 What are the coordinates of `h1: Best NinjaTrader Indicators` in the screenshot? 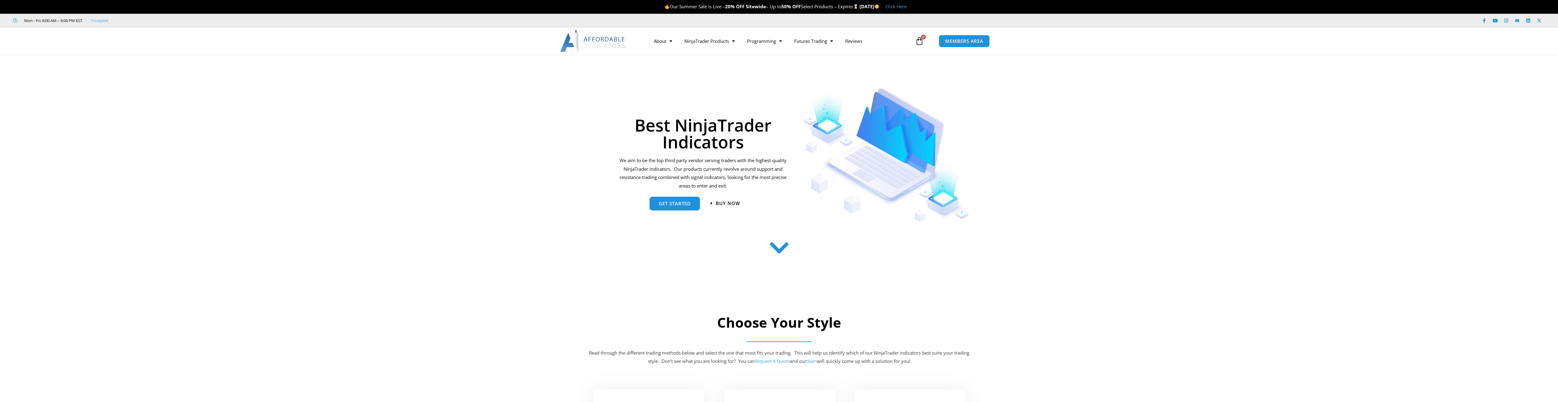 It's located at (703, 133).